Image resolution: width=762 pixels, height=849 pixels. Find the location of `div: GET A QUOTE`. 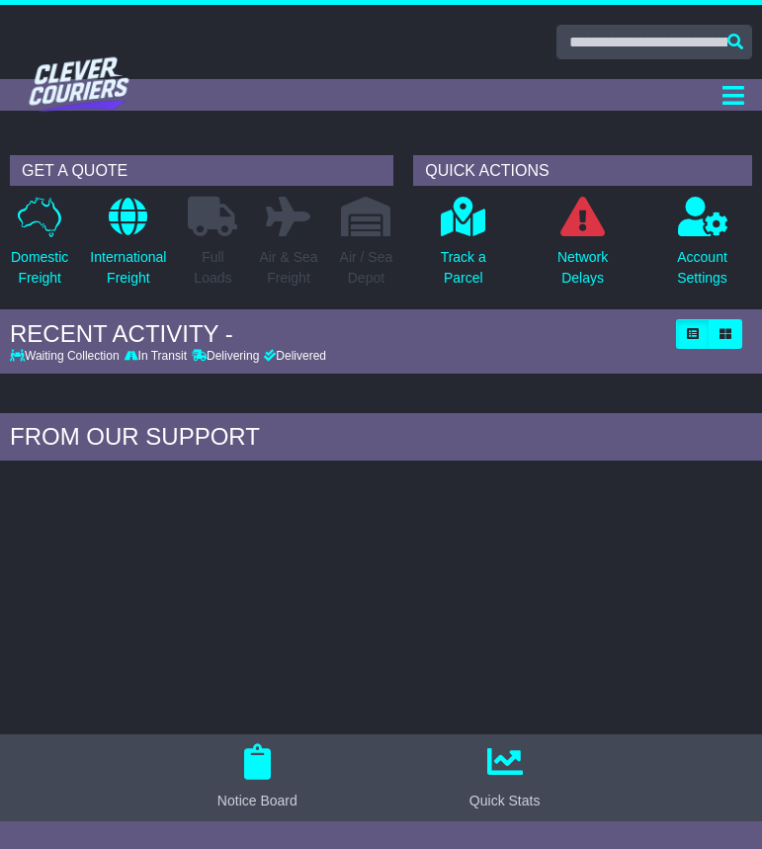

div: GET A QUOTE is located at coordinates (202, 170).